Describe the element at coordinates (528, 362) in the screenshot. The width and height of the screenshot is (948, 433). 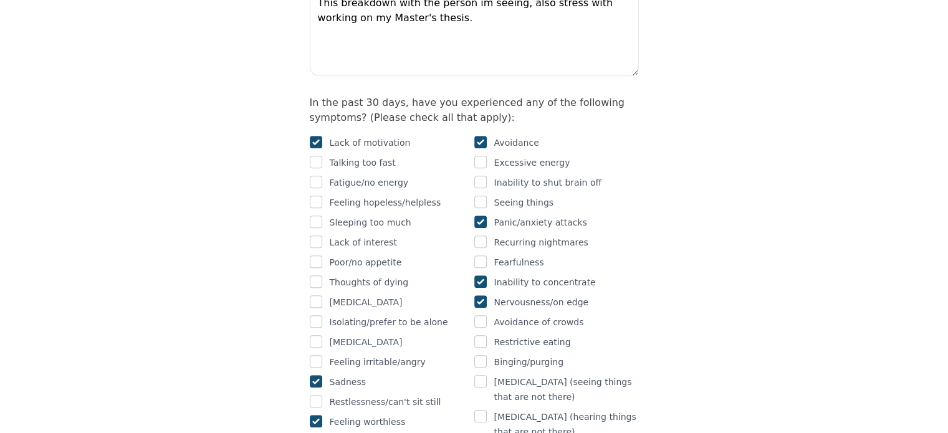
I see `p: Binging/purging` at that location.